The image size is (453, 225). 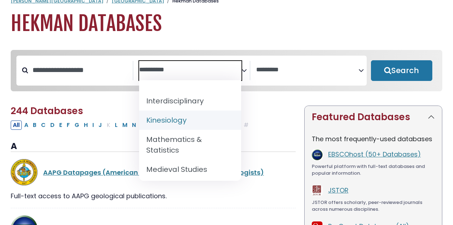 I want to click on button: Filter Results E, so click(x=61, y=125).